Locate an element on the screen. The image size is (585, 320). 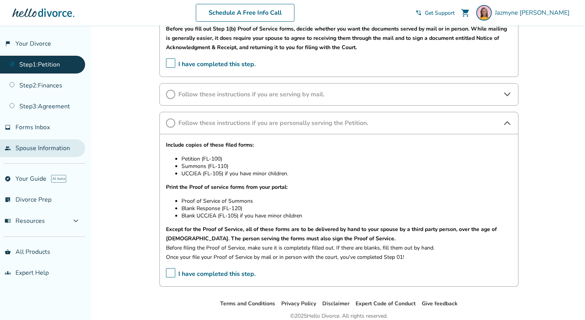
li: Disclaimer is located at coordinates (336, 304).